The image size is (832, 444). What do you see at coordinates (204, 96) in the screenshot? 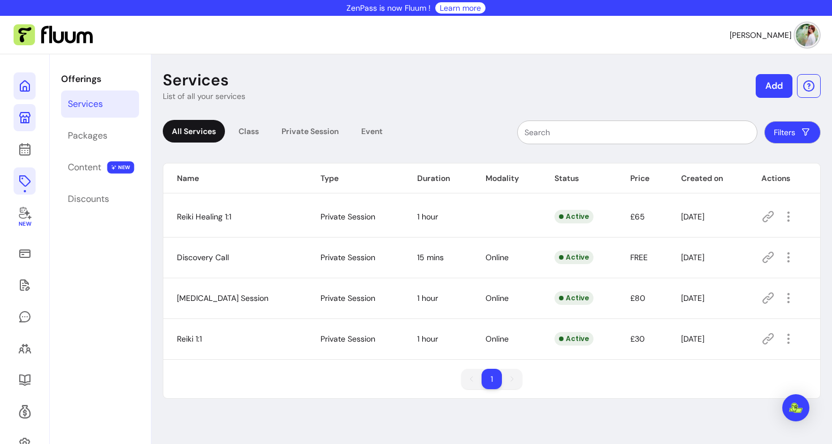
I see `p: List of all your services` at bounding box center [204, 96].